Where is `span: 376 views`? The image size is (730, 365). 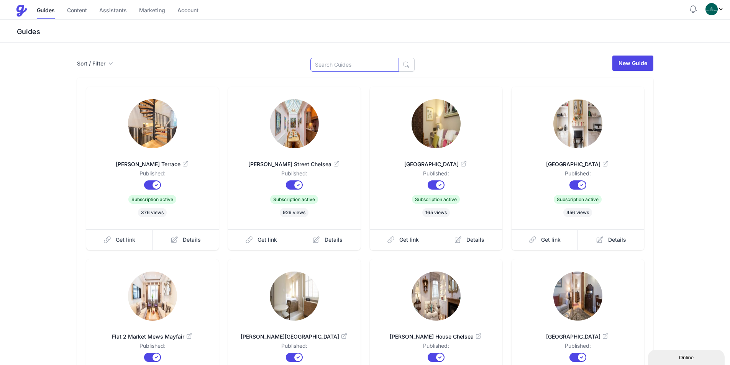 span: 376 views is located at coordinates (152, 213).